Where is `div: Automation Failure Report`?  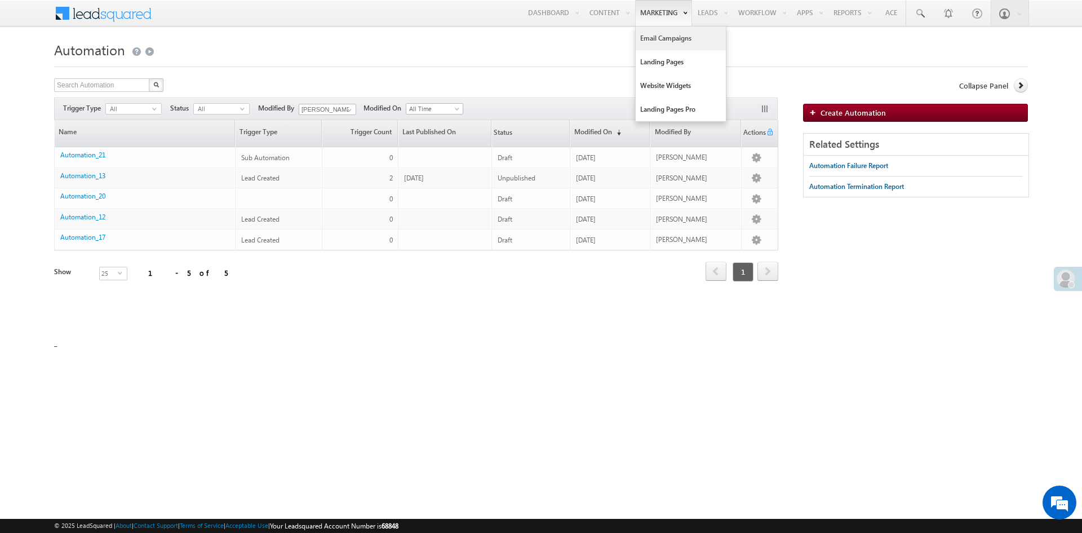
div: Automation Failure Report is located at coordinates (849, 166).